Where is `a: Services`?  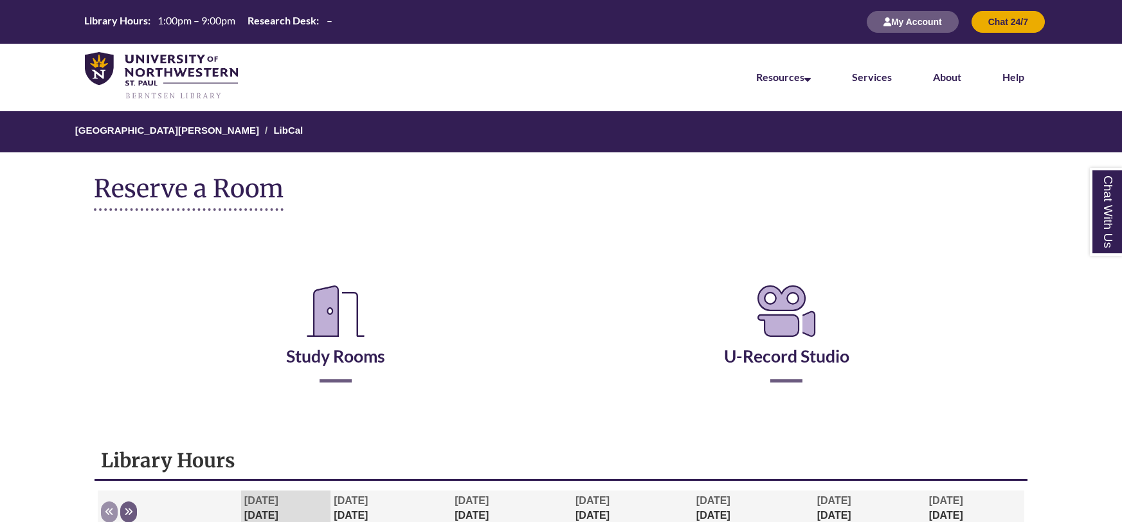
a: Services is located at coordinates (872, 77).